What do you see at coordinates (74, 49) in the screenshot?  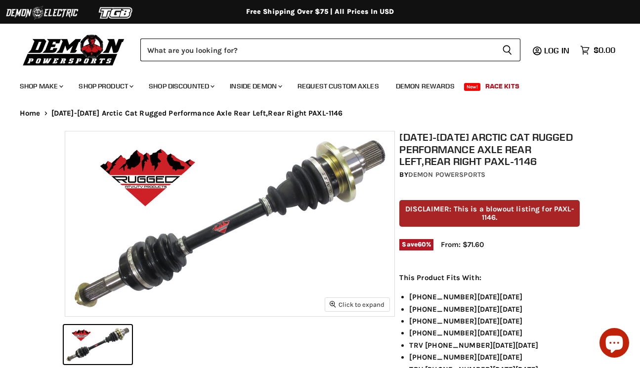 I see `img: Demon Powersports` at bounding box center [74, 49].